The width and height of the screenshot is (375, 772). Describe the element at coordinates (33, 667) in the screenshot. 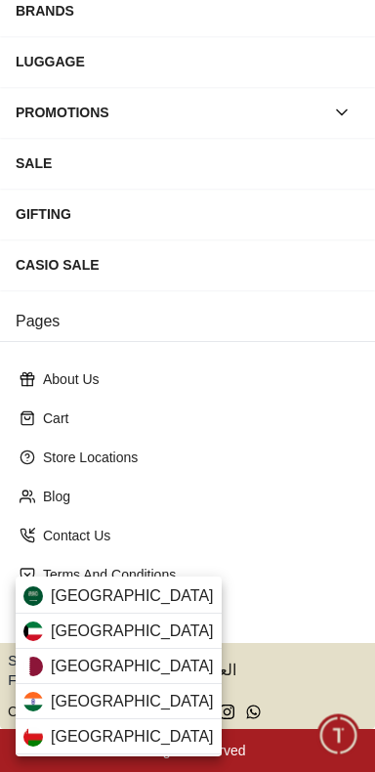

I see `img: Qatar` at that location.